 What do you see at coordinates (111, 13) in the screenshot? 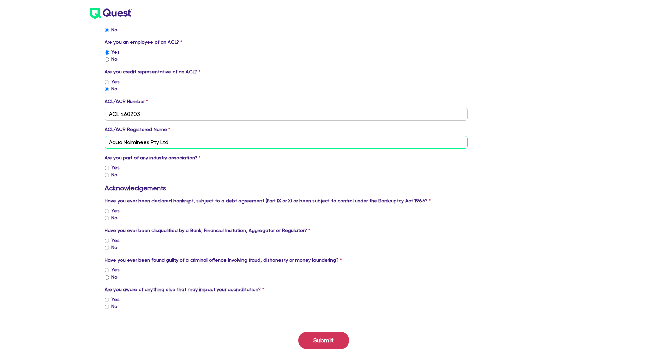
I see `img: quest-logo` at bounding box center [111, 13].